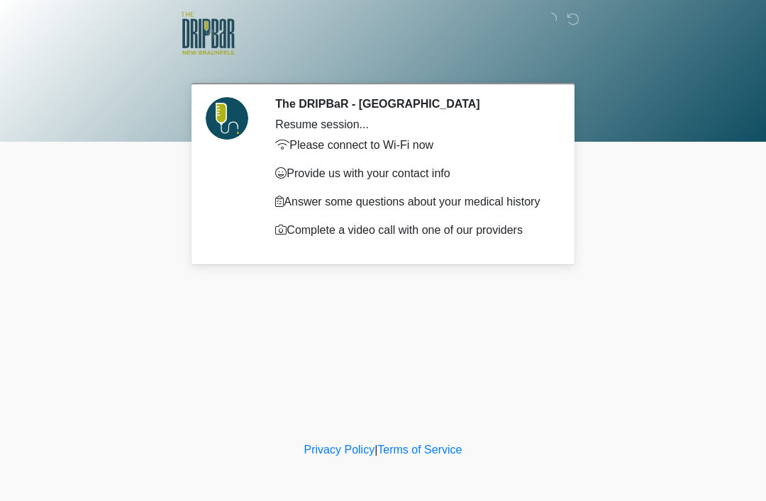  Describe the element at coordinates (419, 450) in the screenshot. I see `a: Terms of Service` at that location.